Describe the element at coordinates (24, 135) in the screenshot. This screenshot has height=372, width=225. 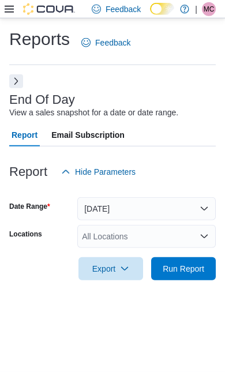
I see `span: Report` at that location.